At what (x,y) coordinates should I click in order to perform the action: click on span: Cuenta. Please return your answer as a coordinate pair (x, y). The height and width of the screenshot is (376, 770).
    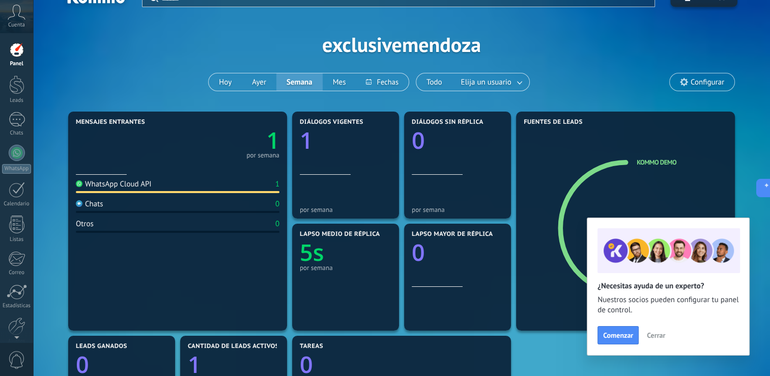
    Looking at the image, I should click on (16, 25).